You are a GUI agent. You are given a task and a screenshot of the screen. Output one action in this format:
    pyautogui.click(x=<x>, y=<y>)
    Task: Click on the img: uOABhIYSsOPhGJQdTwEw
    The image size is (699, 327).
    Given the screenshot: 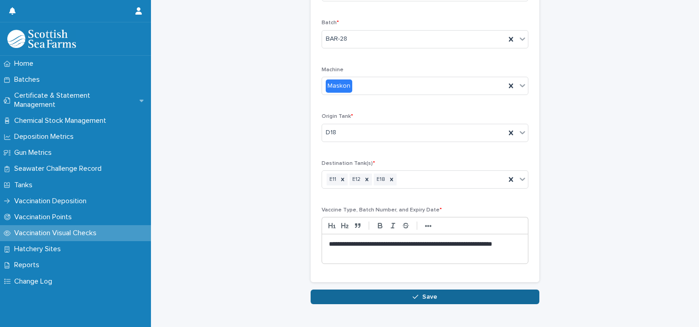 What is the action you would take?
    pyautogui.click(x=42, y=39)
    